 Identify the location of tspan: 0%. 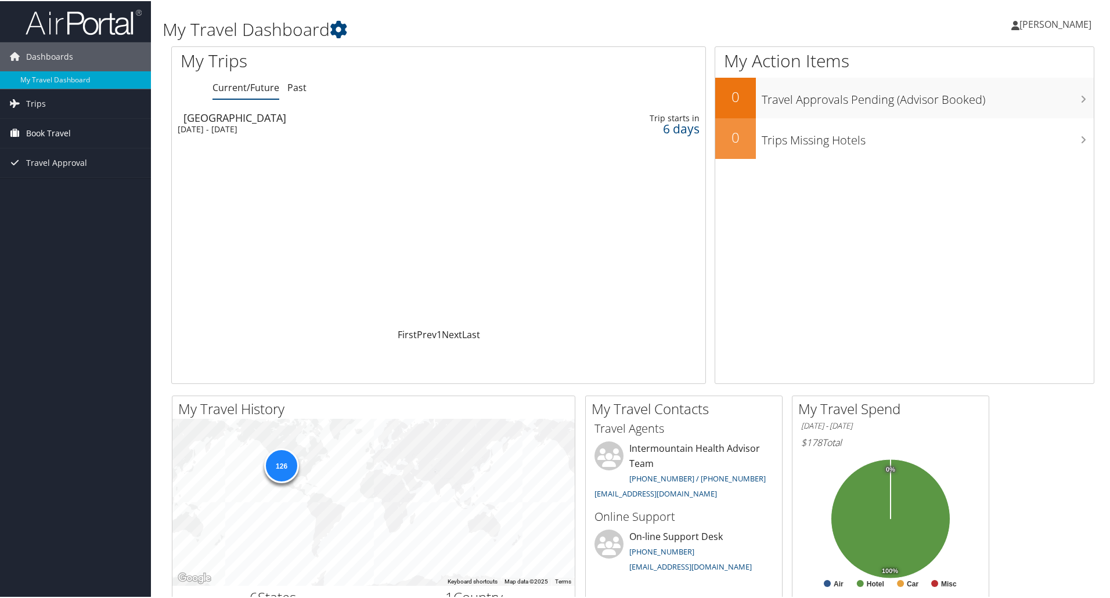
(890, 469).